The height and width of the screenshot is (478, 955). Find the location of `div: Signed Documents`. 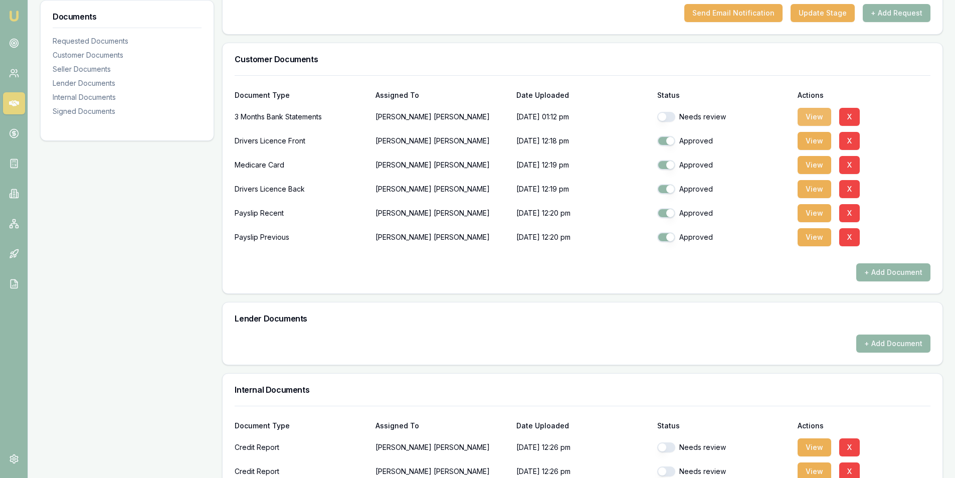

div: Signed Documents is located at coordinates (127, 111).